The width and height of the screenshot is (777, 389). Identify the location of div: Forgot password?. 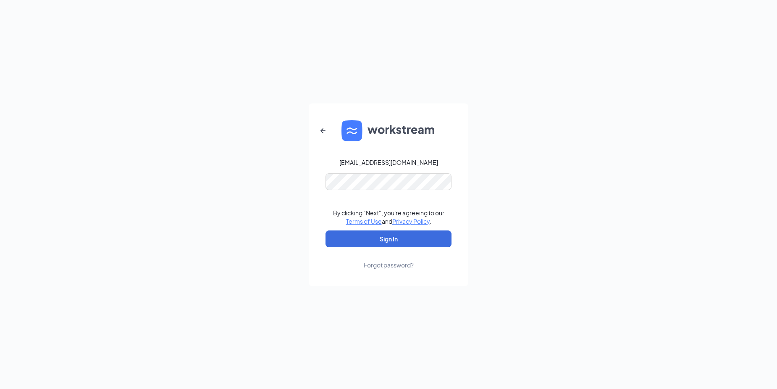
(389, 265).